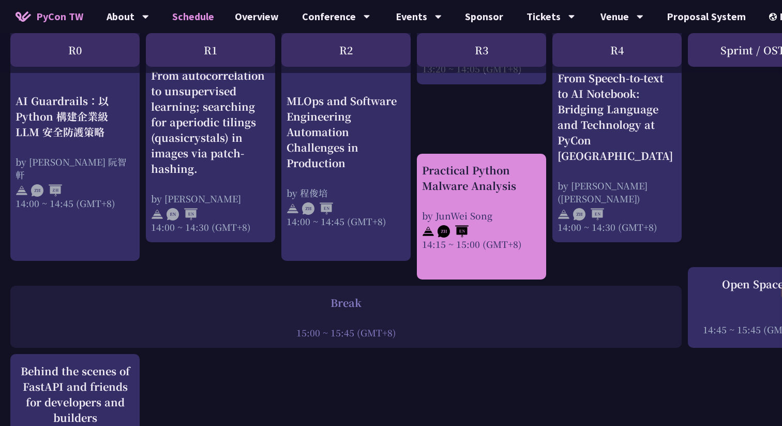  I want to click on div: AI Guardrails：以 Python 構建企業級 LLM 安全防護策略, so click(75, 116).